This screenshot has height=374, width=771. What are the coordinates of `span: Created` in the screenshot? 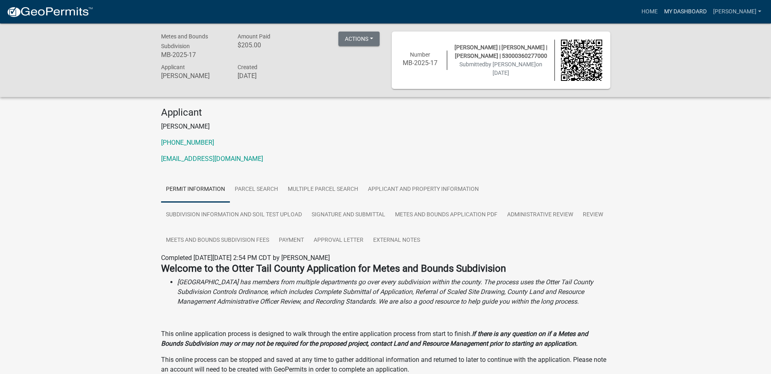 It's located at (247, 67).